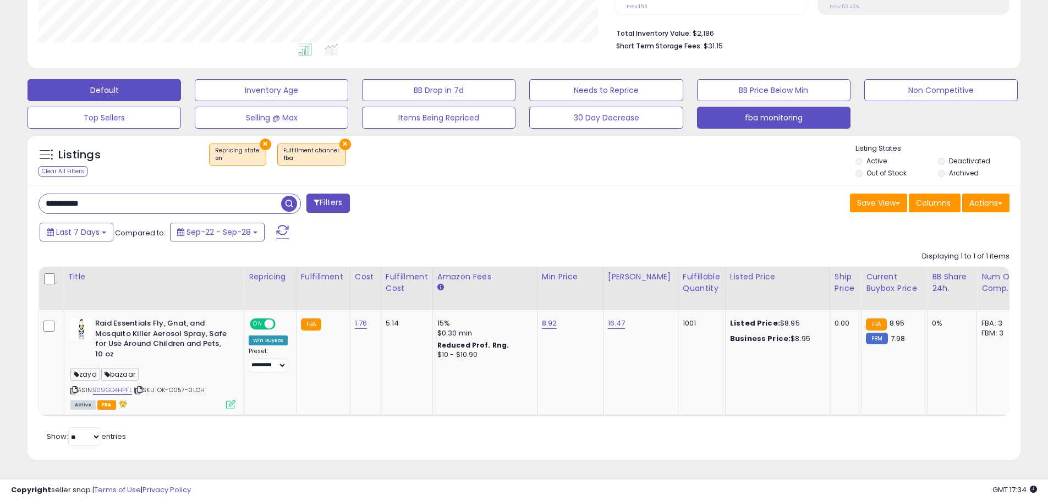 The height and width of the screenshot is (501, 1048). Describe the element at coordinates (271, 118) in the screenshot. I see `button: Selling @ Max` at that location.